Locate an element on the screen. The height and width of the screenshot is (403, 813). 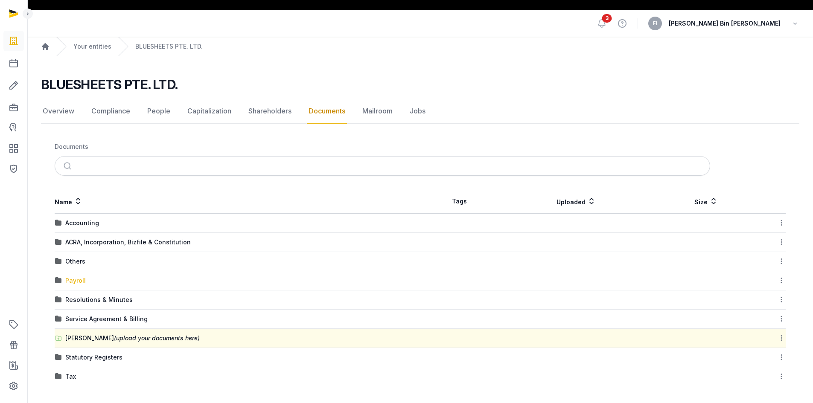
div: Payroll is located at coordinates (76, 281).